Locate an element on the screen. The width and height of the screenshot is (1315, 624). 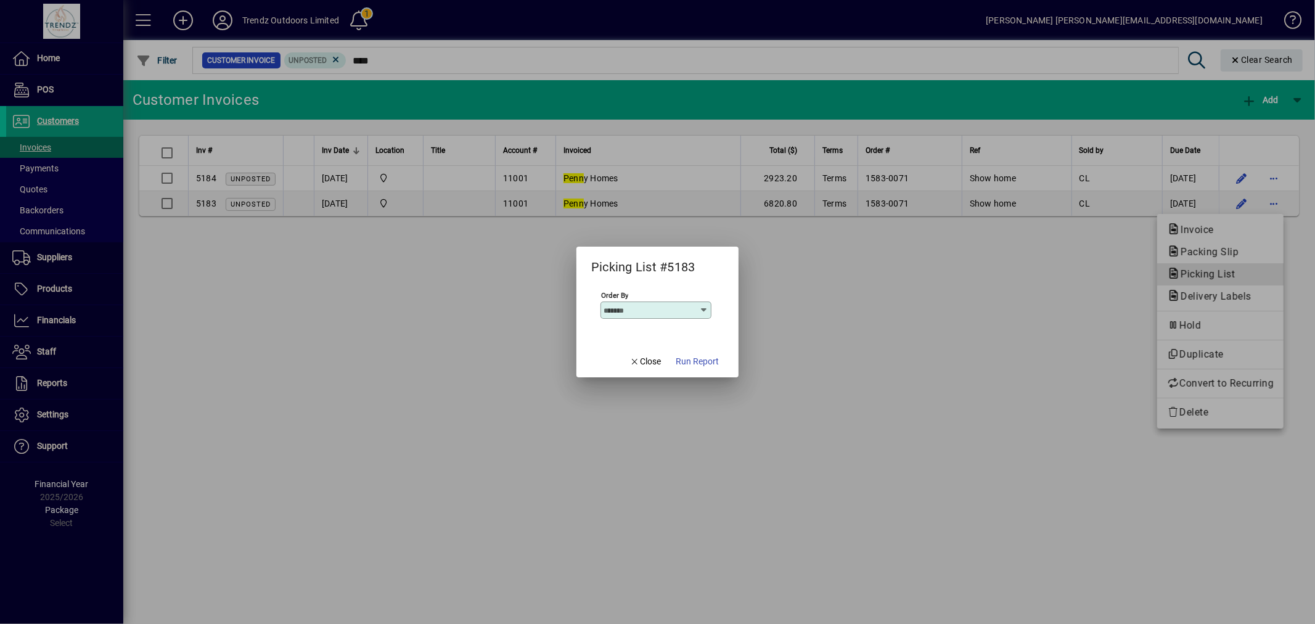
button: Run Report is located at coordinates (697, 361).